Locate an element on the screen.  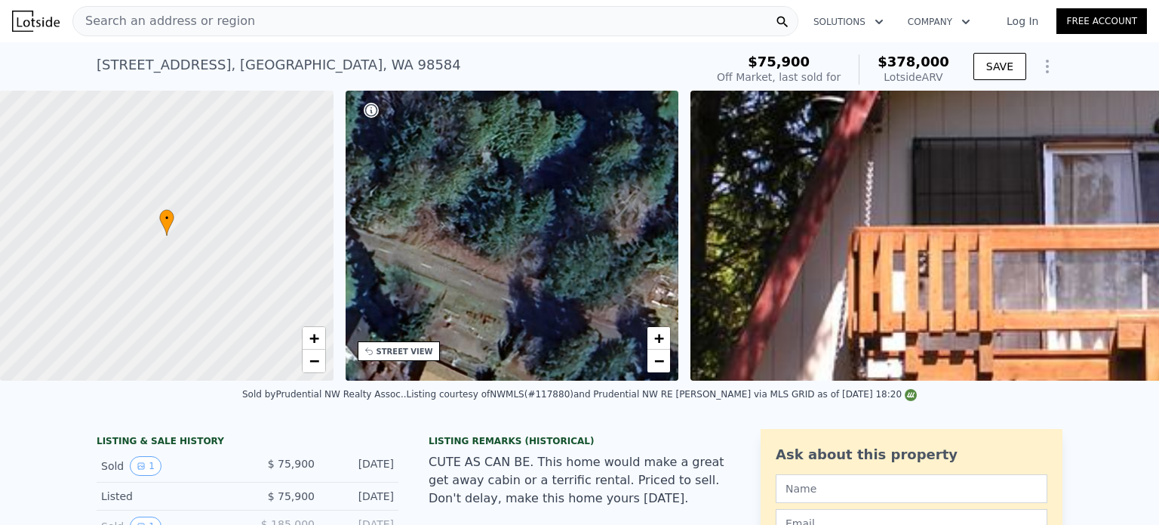
img: NWMLS Logo is located at coordinates (911, 395).